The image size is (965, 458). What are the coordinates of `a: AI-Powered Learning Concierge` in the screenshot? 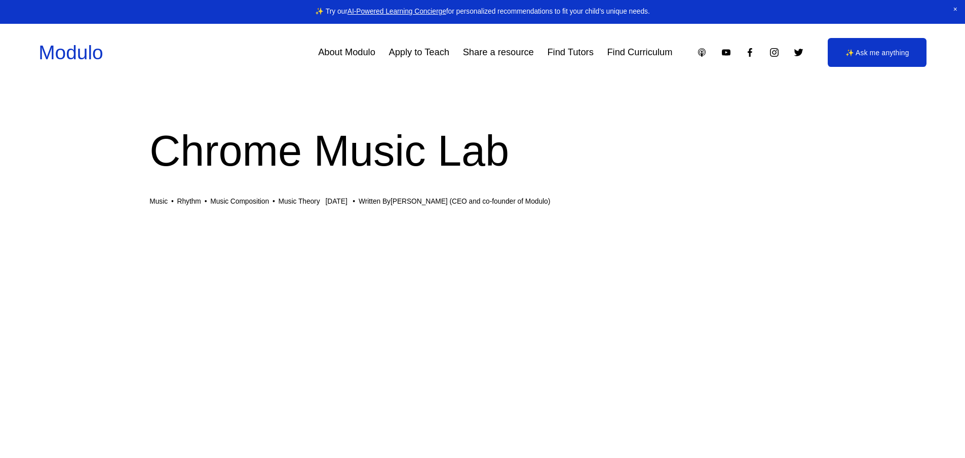 It's located at (396, 11).